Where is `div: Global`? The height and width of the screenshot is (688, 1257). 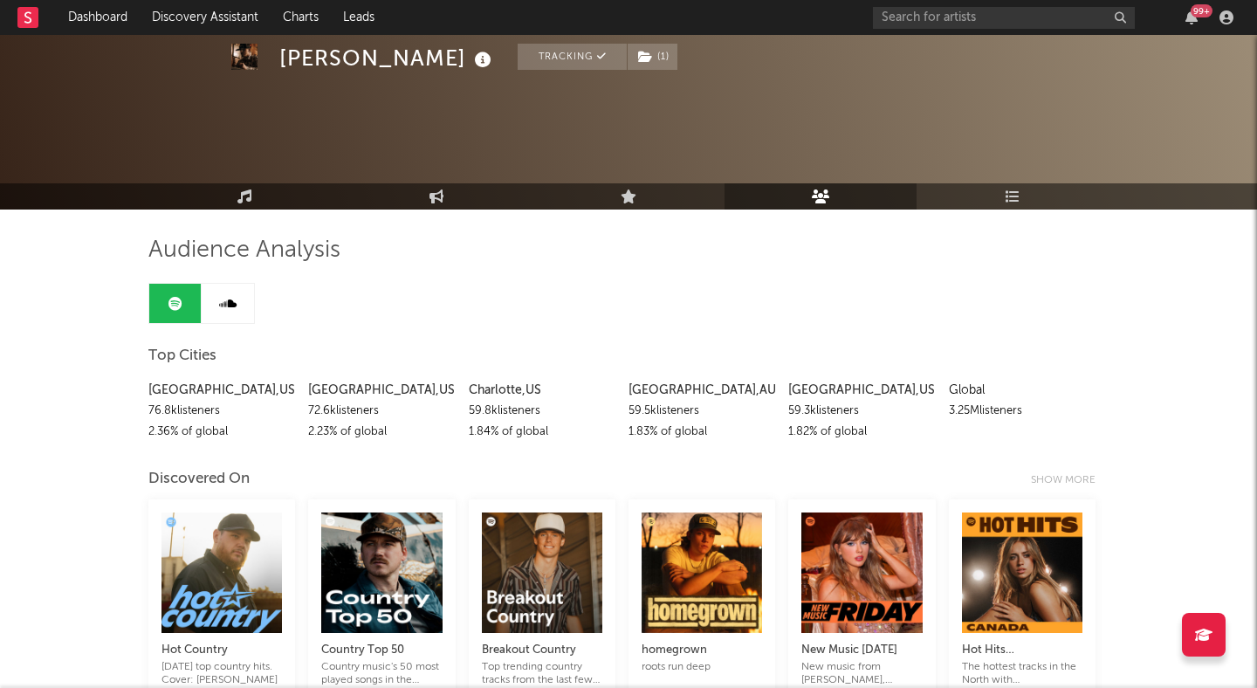
div: Global is located at coordinates (1022, 390).